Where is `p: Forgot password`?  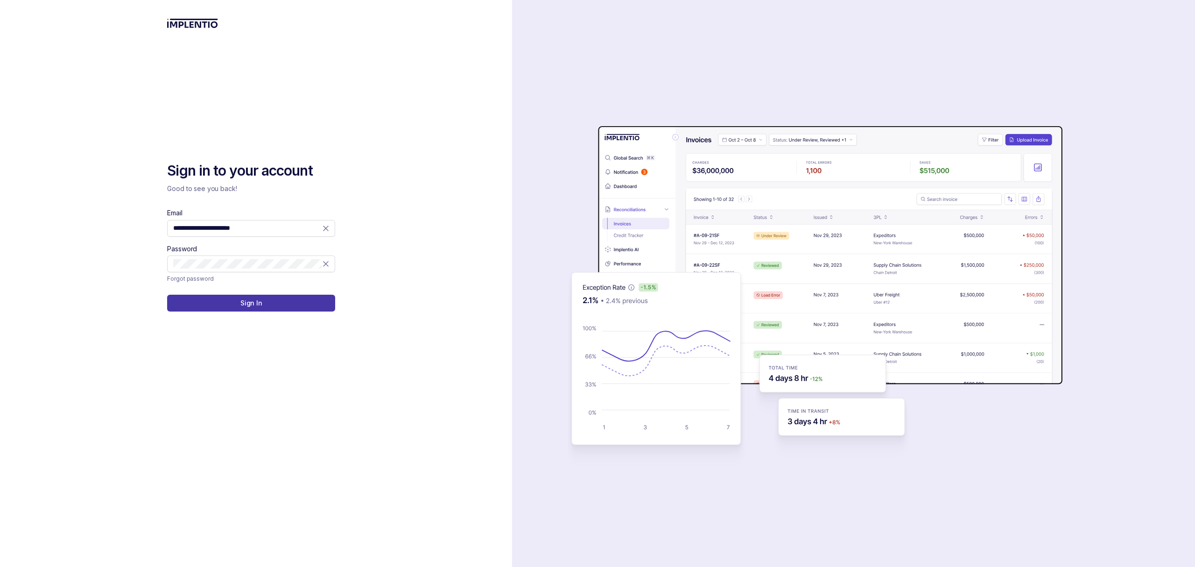 p: Forgot password is located at coordinates (190, 279).